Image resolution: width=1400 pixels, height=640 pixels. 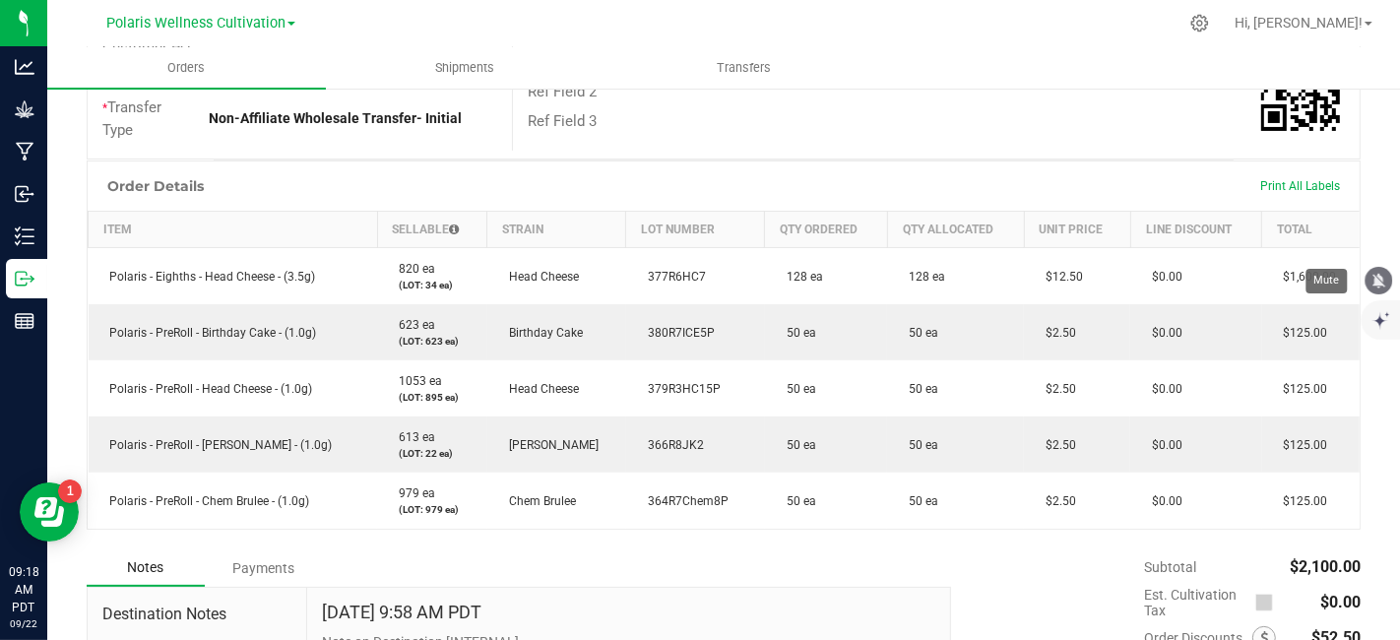 I want to click on span: Polaris - PreRoll - Chem Brulee - (1.0g), so click(x=205, y=501).